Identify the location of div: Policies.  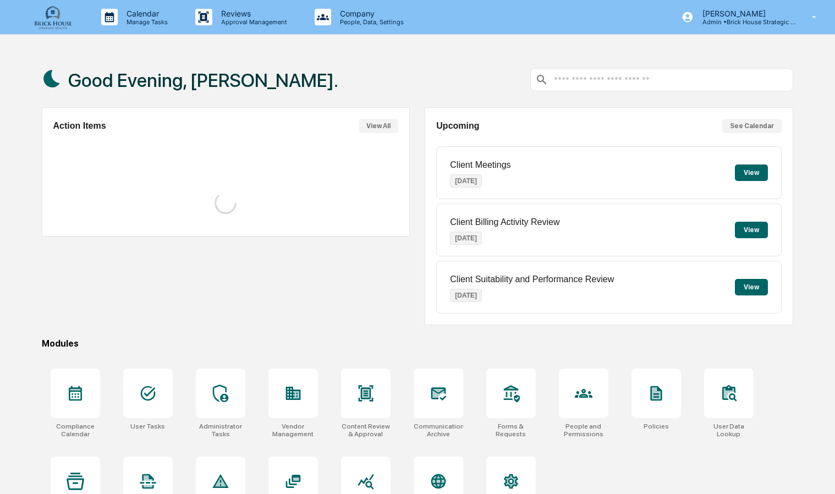
(656, 426).